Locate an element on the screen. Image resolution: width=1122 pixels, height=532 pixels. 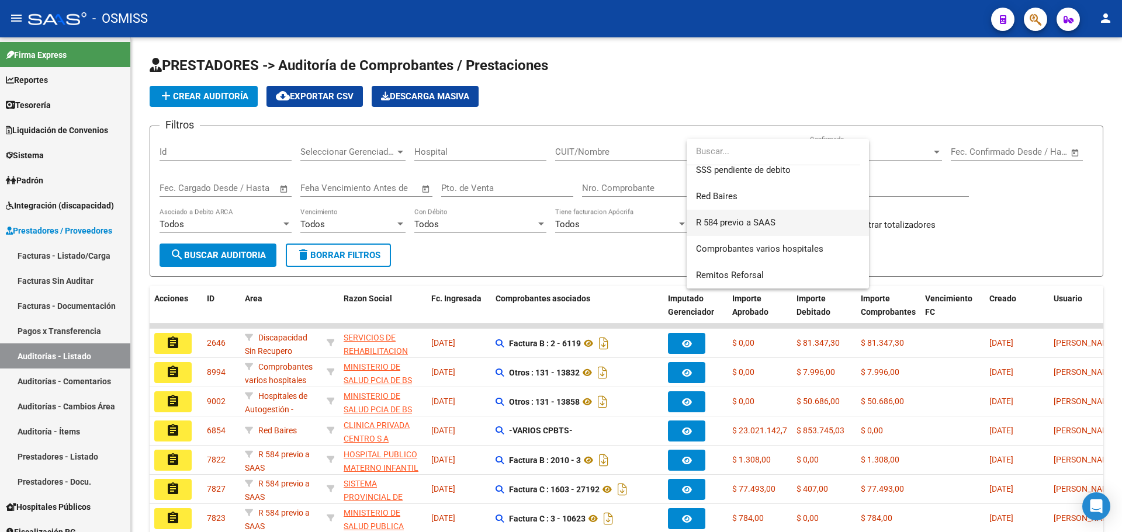
span: R 584 previo a SAAS is located at coordinates (736, 223).